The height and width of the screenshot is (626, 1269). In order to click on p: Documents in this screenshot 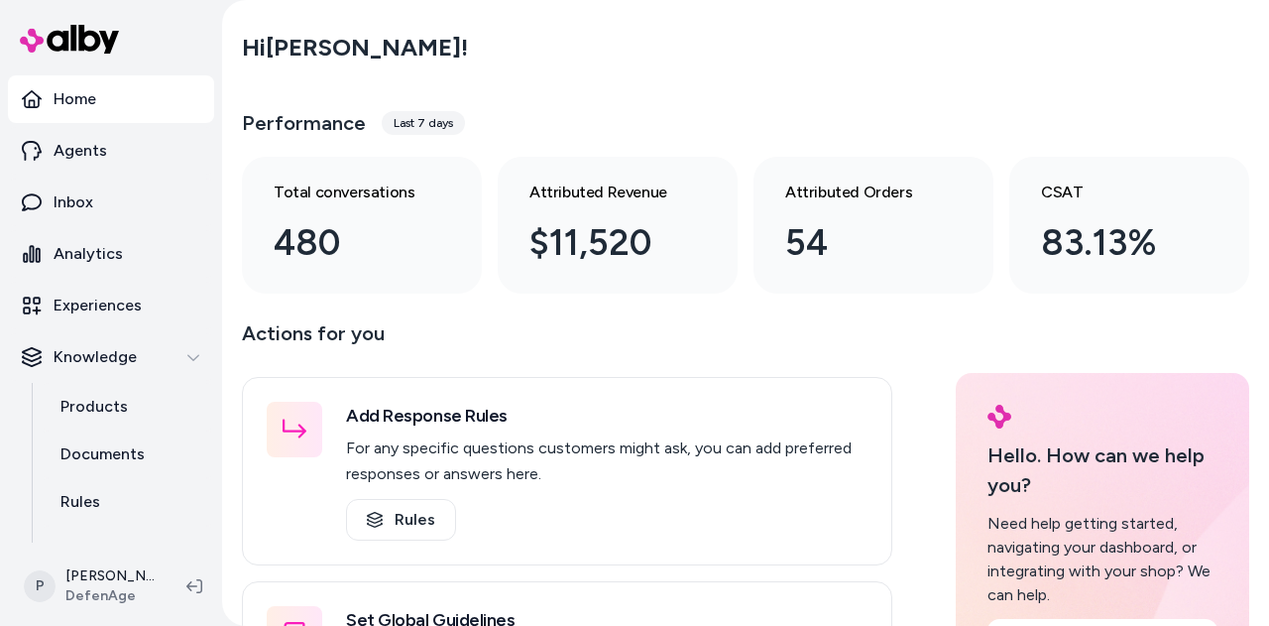, I will do `click(102, 454)`.